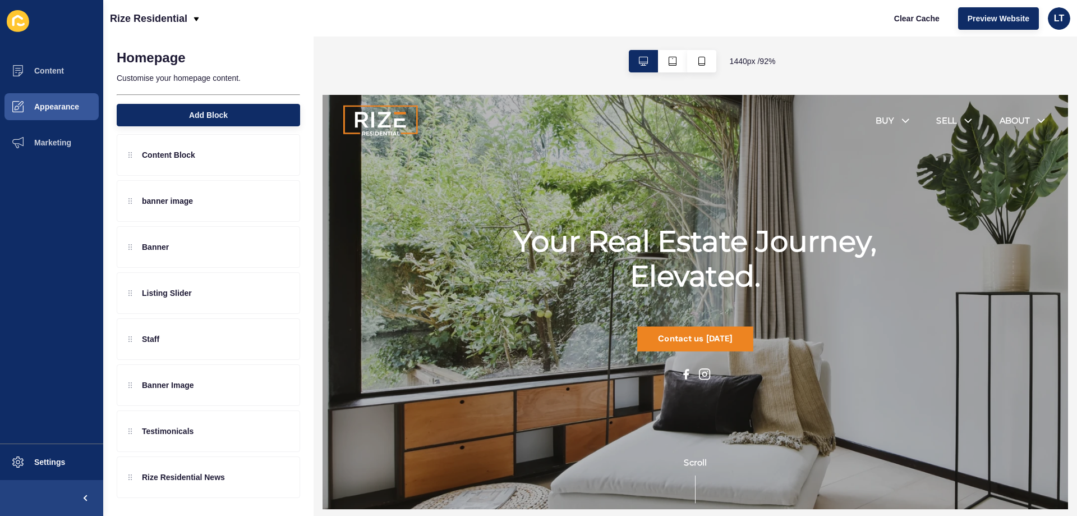  What do you see at coordinates (167, 201) in the screenshot?
I see `p: banner image` at bounding box center [167, 201].